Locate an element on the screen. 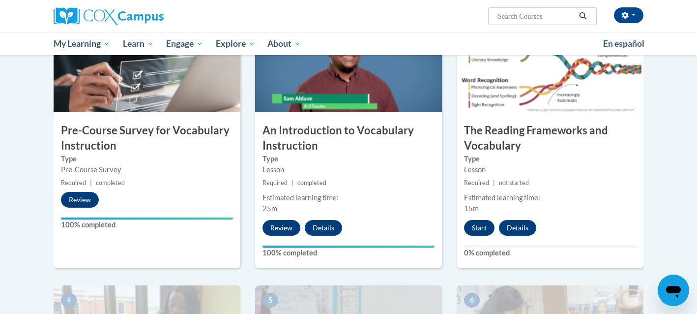 This screenshot has width=697, height=314. span: 5 is located at coordinates (270, 300).